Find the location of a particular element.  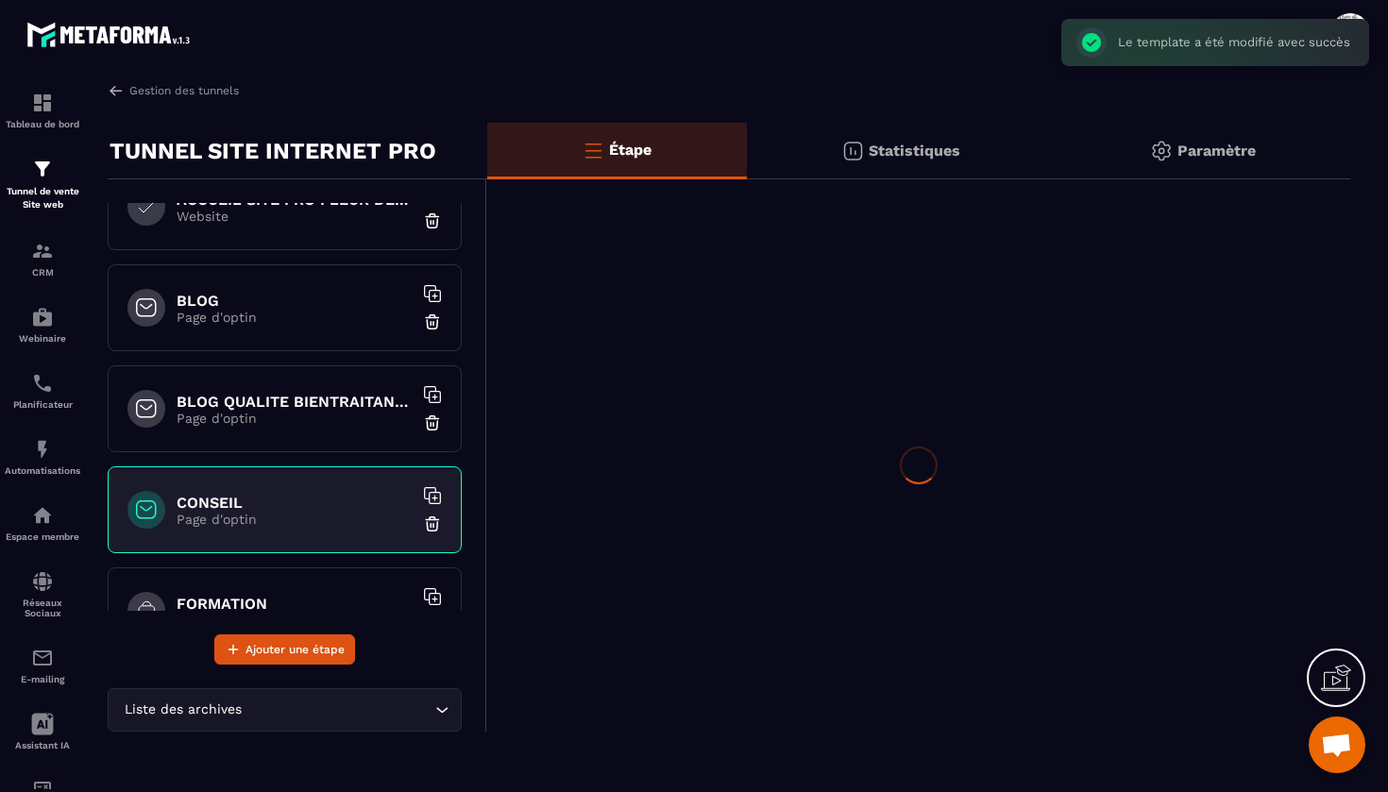

span: Liste des archives is located at coordinates (182, 710).